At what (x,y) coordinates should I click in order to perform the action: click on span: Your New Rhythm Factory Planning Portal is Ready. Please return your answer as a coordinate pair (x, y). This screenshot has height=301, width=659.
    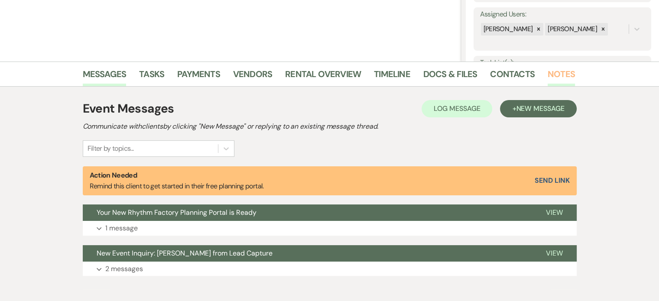
    Looking at the image, I should click on (176, 212).